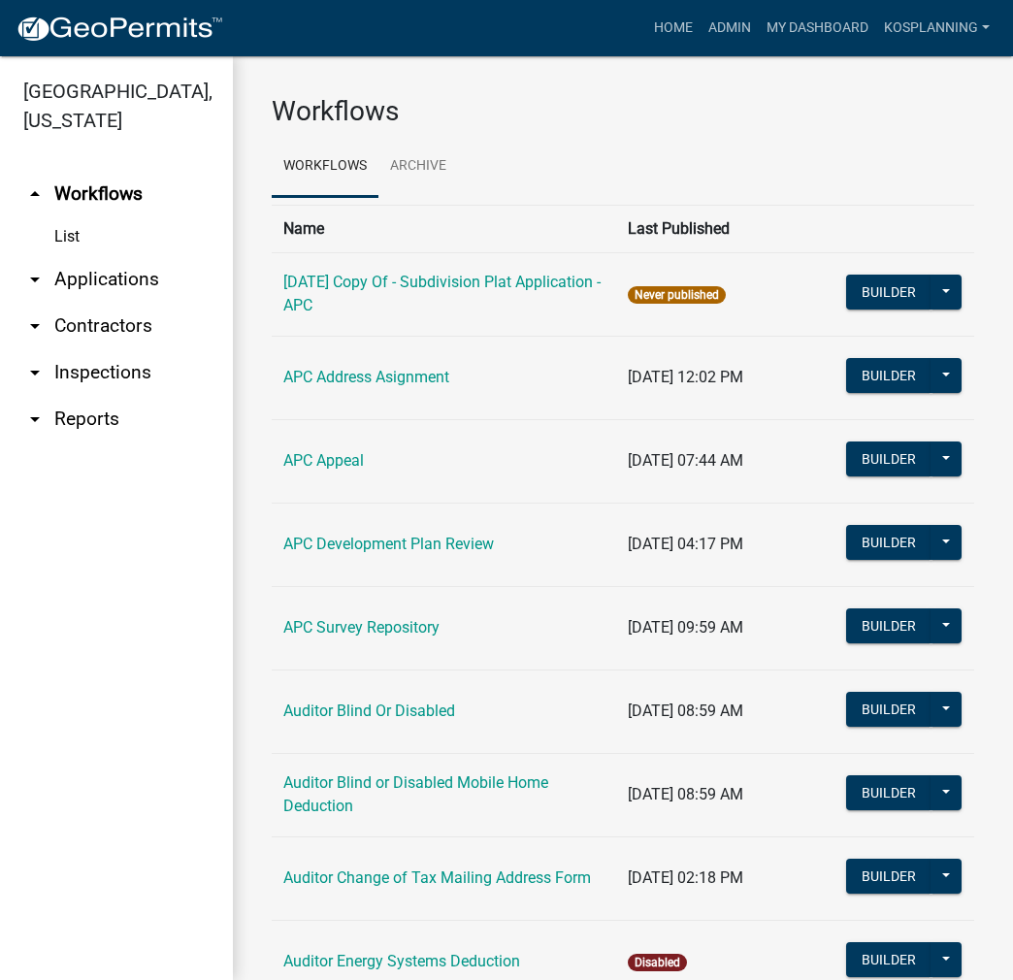 This screenshot has width=1013, height=980. What do you see at coordinates (623, 112) in the screenshot?
I see `h3: Workflows` at bounding box center [623, 112].